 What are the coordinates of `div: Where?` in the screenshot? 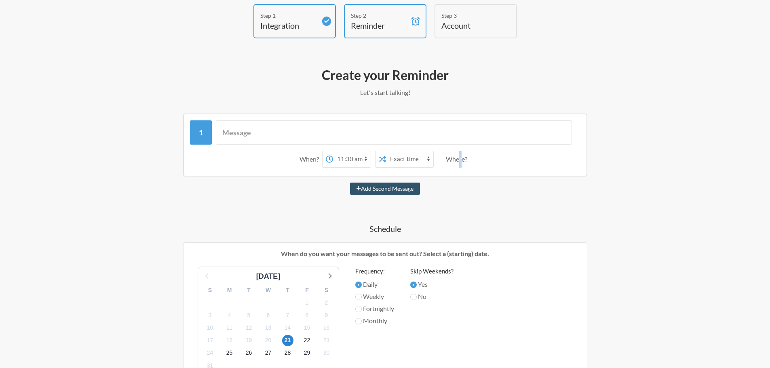 It's located at (458, 159).